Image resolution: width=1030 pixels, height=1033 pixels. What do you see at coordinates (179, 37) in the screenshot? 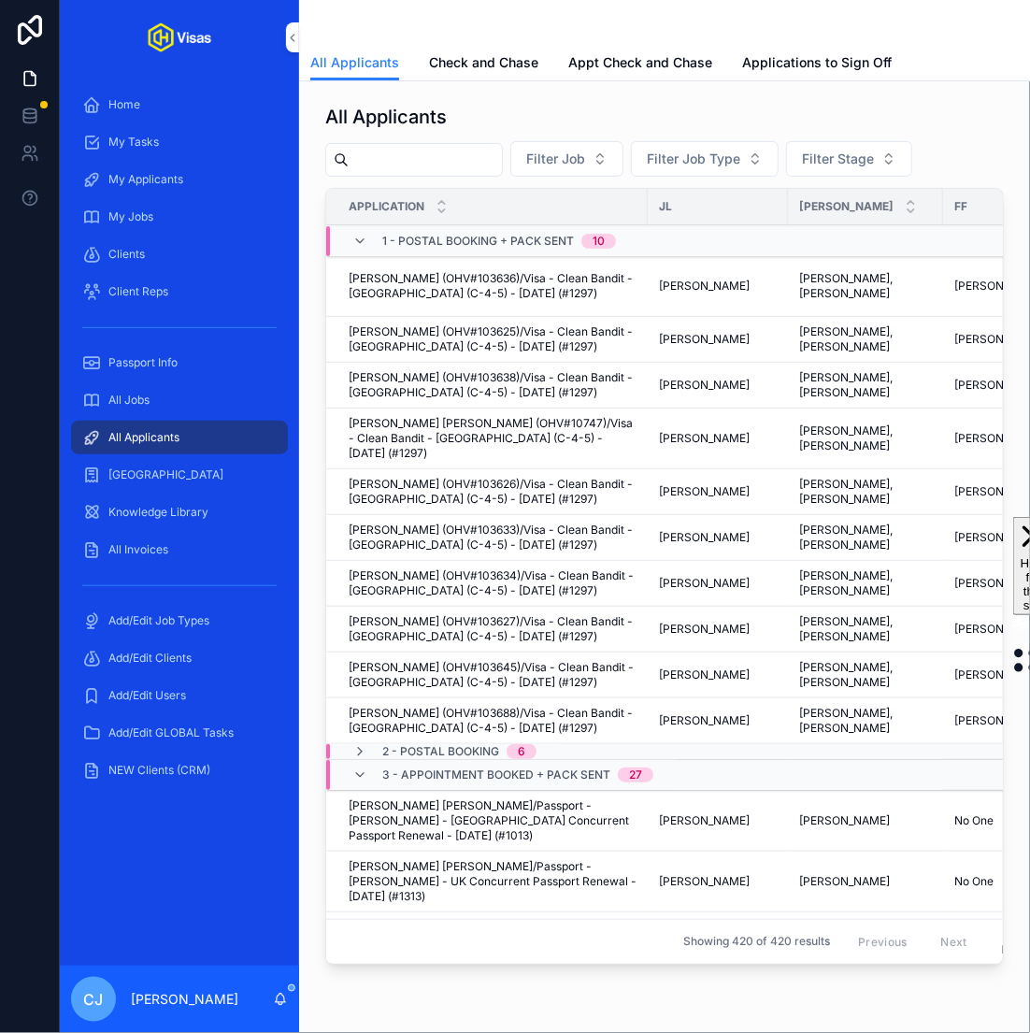
I see `img: App logo` at bounding box center [179, 37].